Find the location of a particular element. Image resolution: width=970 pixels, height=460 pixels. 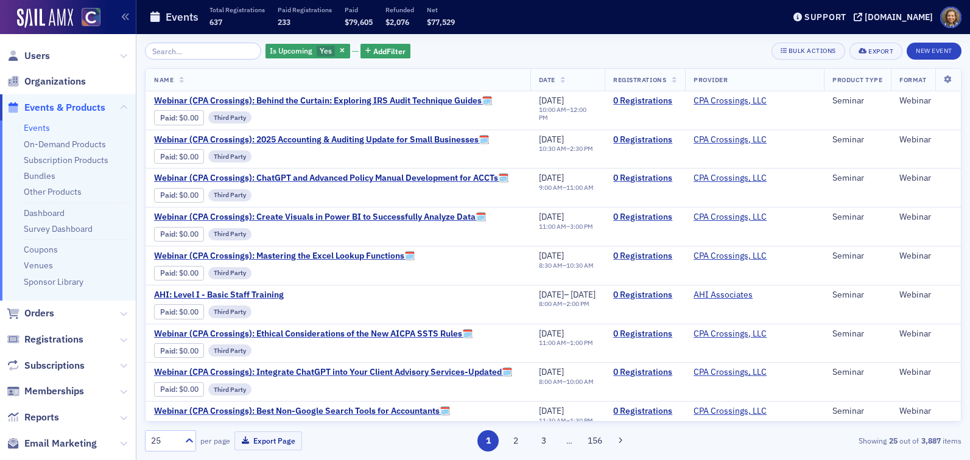

div: Export is located at coordinates (880, 51).